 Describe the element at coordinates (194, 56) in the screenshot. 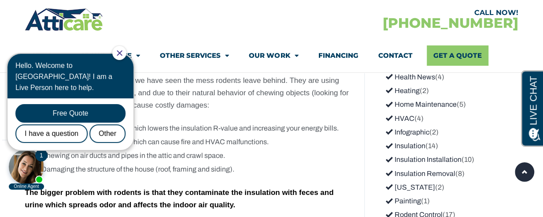

I see `a: Other Services` at that location.